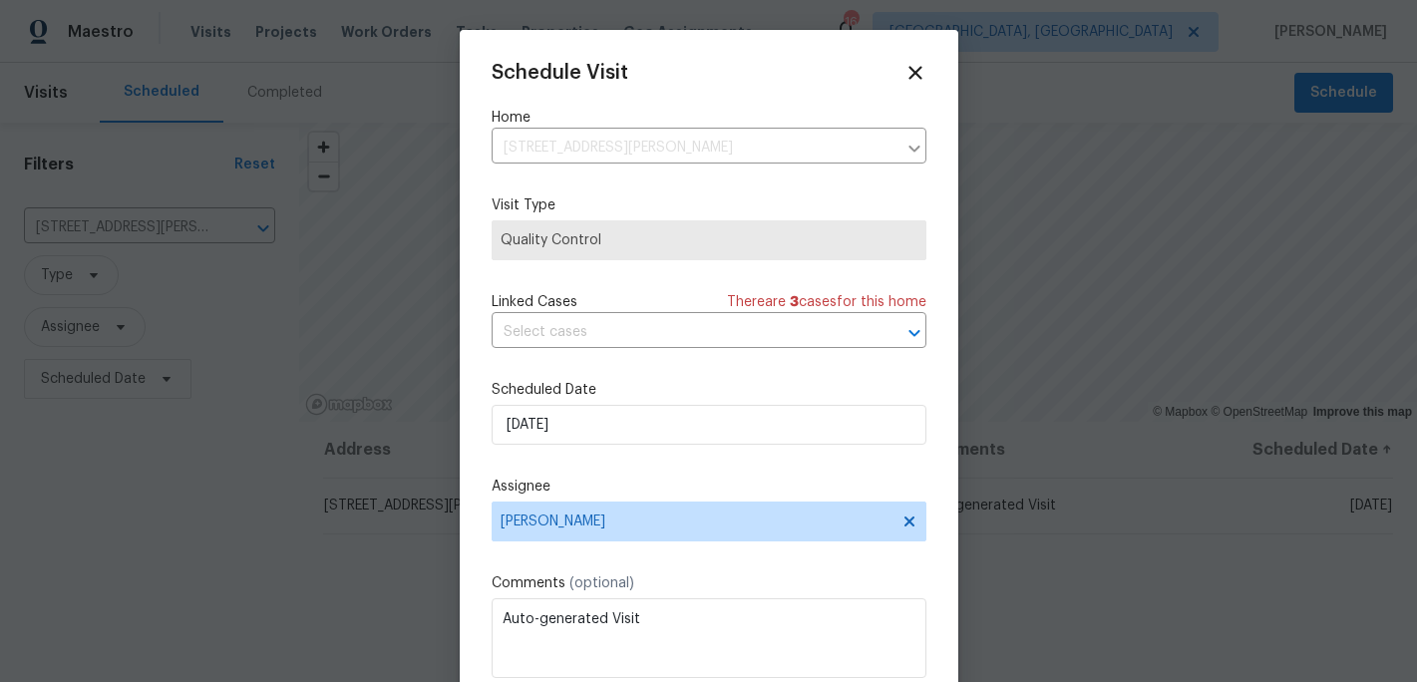 This screenshot has height=682, width=1417. I want to click on span: Linked Cases, so click(534, 302).